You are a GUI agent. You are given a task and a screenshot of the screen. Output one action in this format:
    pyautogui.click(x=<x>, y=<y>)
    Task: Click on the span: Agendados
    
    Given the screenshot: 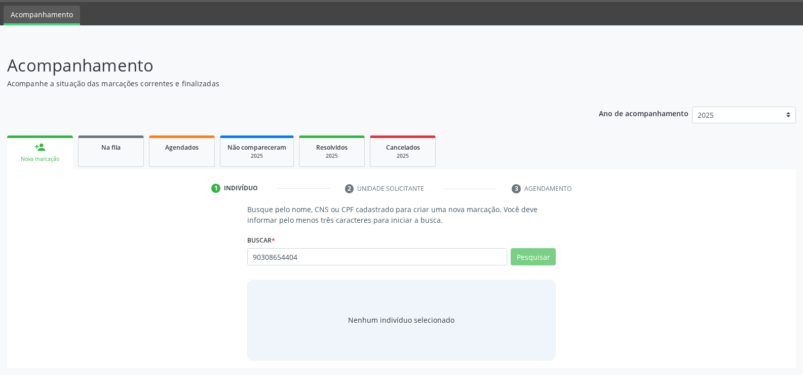 What is the action you would take?
    pyautogui.click(x=182, y=147)
    